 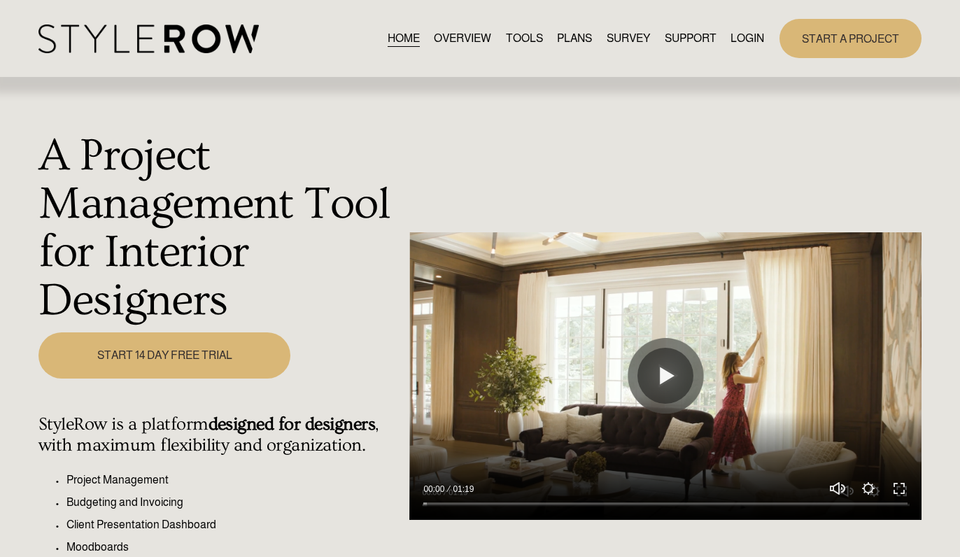 I want to click on a: folder dropdown, so click(x=691, y=39).